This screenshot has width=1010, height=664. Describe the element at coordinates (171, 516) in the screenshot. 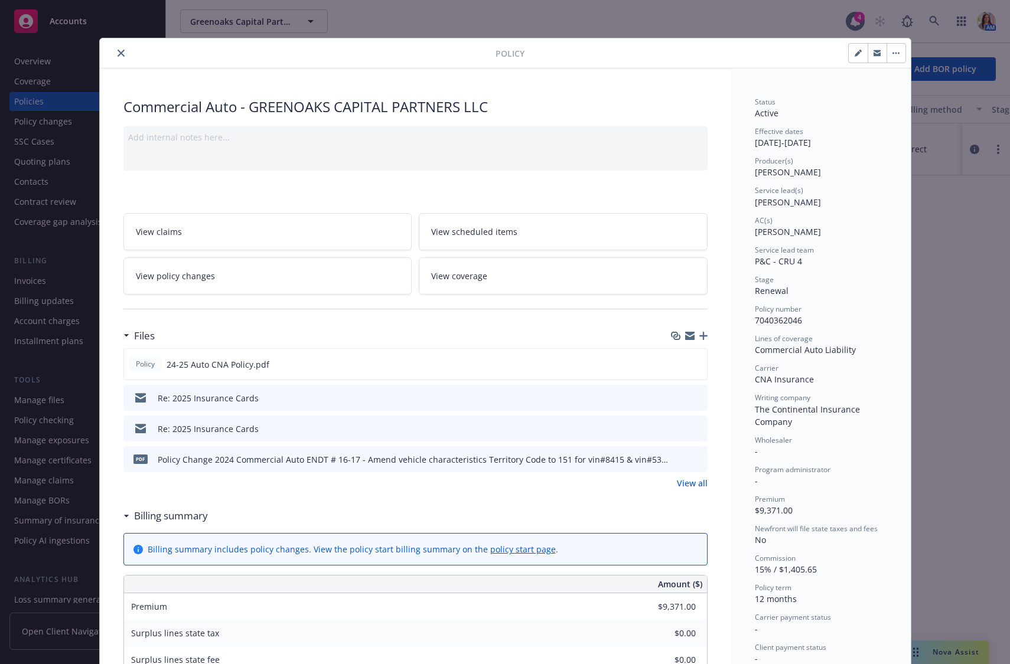

I see `h3: Billing summary` at that location.